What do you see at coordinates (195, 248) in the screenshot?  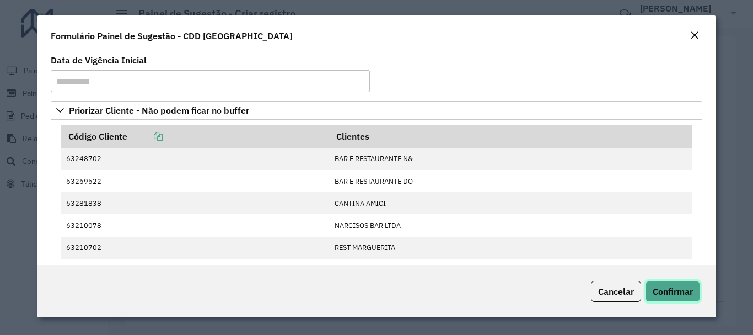 I see `td: 63210702` at bounding box center [195, 248].